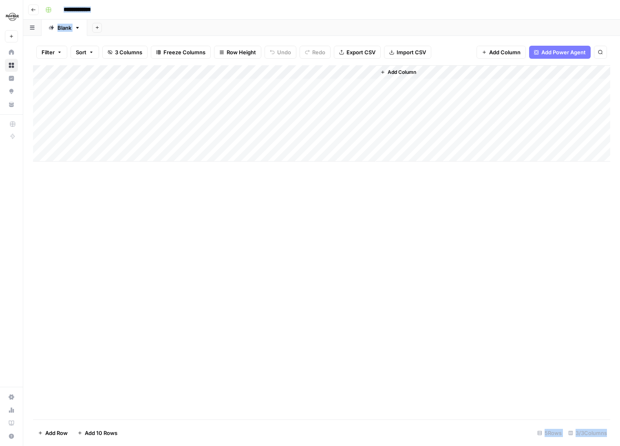 The width and height of the screenshot is (620, 446). What do you see at coordinates (564, 52) in the screenshot?
I see `span: Add Power Agent` at bounding box center [564, 52].